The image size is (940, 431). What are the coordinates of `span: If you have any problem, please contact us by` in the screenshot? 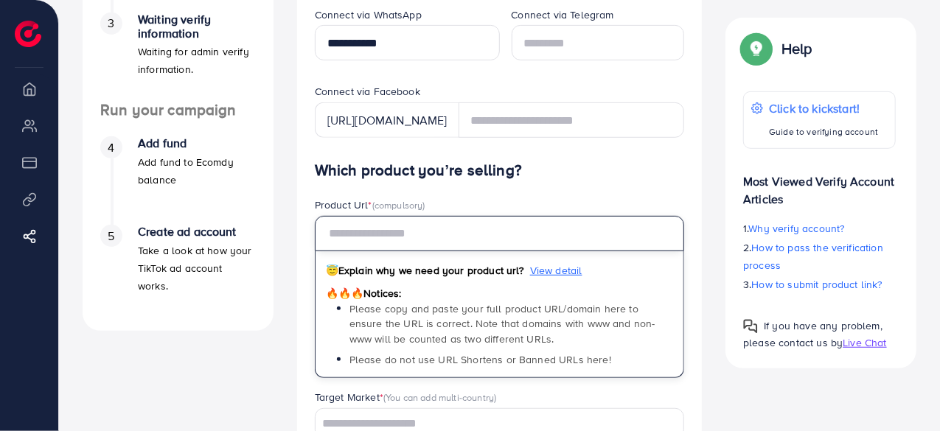 It's located at (812, 334).